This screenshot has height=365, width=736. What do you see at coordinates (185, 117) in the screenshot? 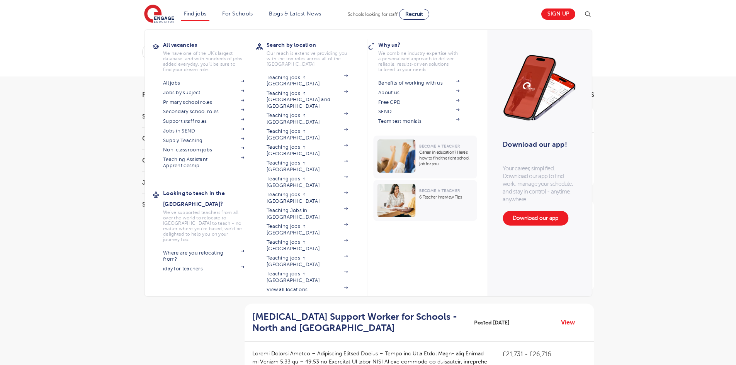
I see `h3: Start Date` at bounding box center [185, 117].